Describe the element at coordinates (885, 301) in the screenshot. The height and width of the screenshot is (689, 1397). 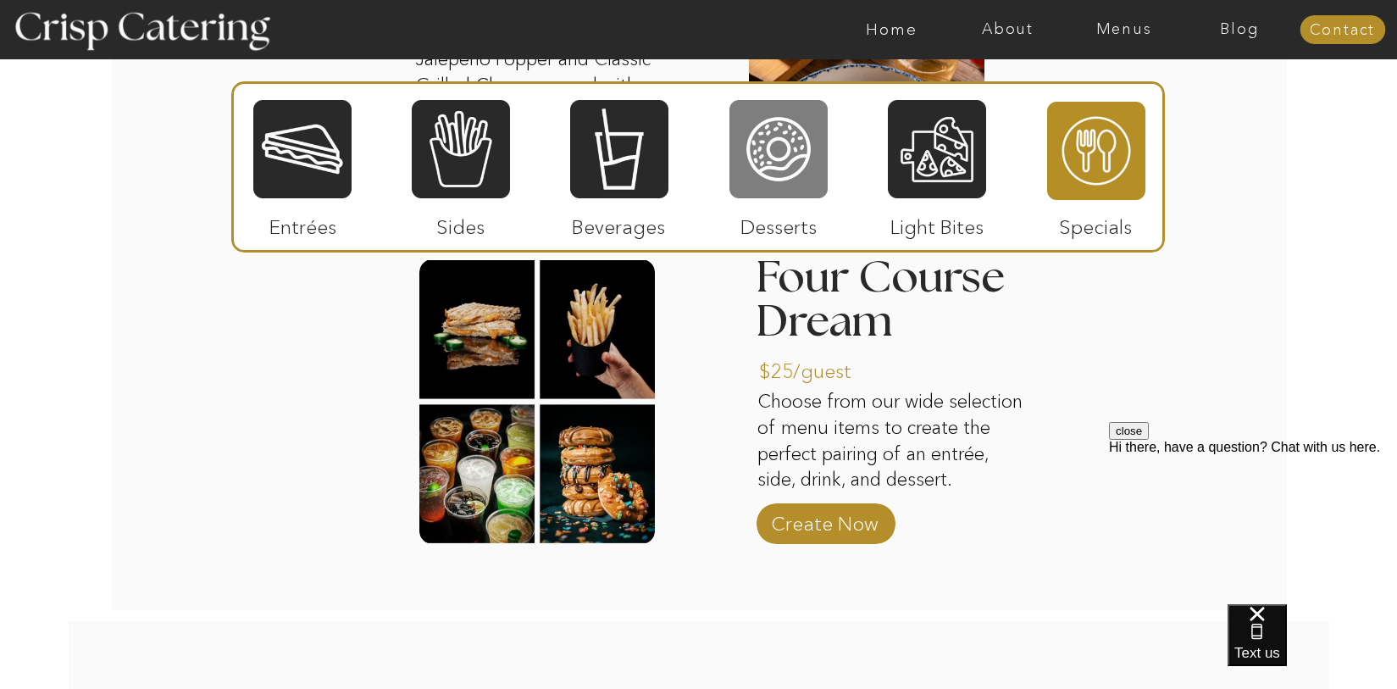
I see `h3: Four Course Dream` at that location.